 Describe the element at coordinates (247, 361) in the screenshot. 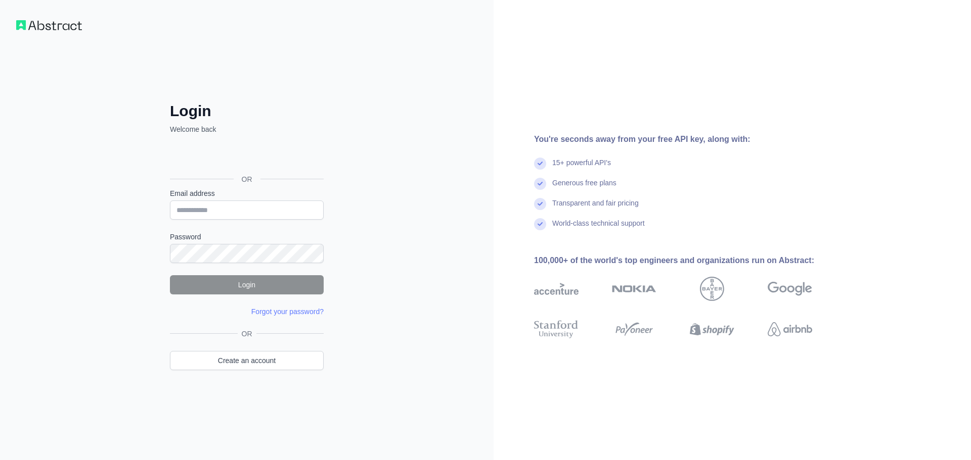

I see `a: Create an account` at that location.